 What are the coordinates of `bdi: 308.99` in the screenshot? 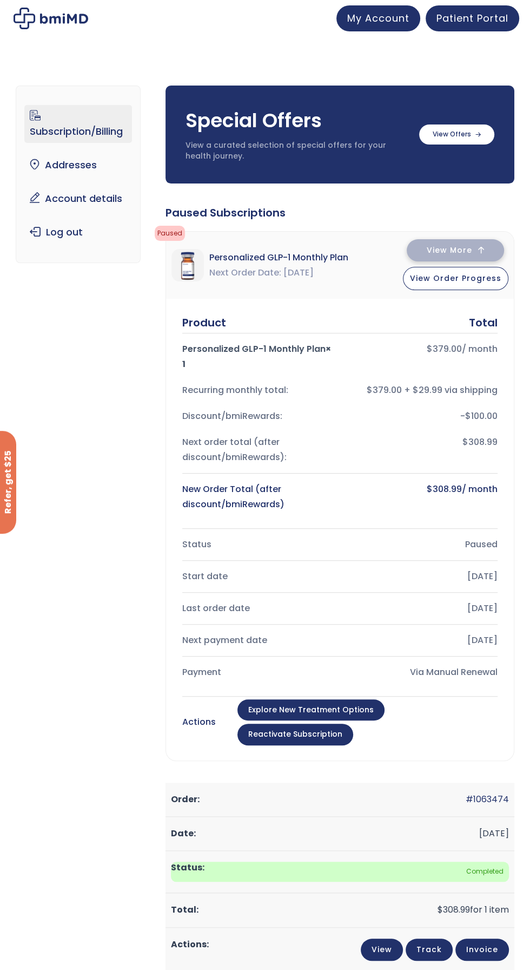 It's located at (444, 489).